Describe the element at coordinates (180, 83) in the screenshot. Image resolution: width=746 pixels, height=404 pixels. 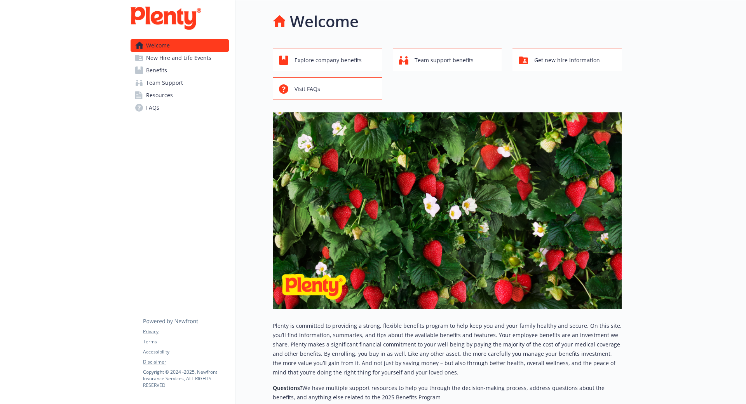
I see `a: Team Support` at that location.